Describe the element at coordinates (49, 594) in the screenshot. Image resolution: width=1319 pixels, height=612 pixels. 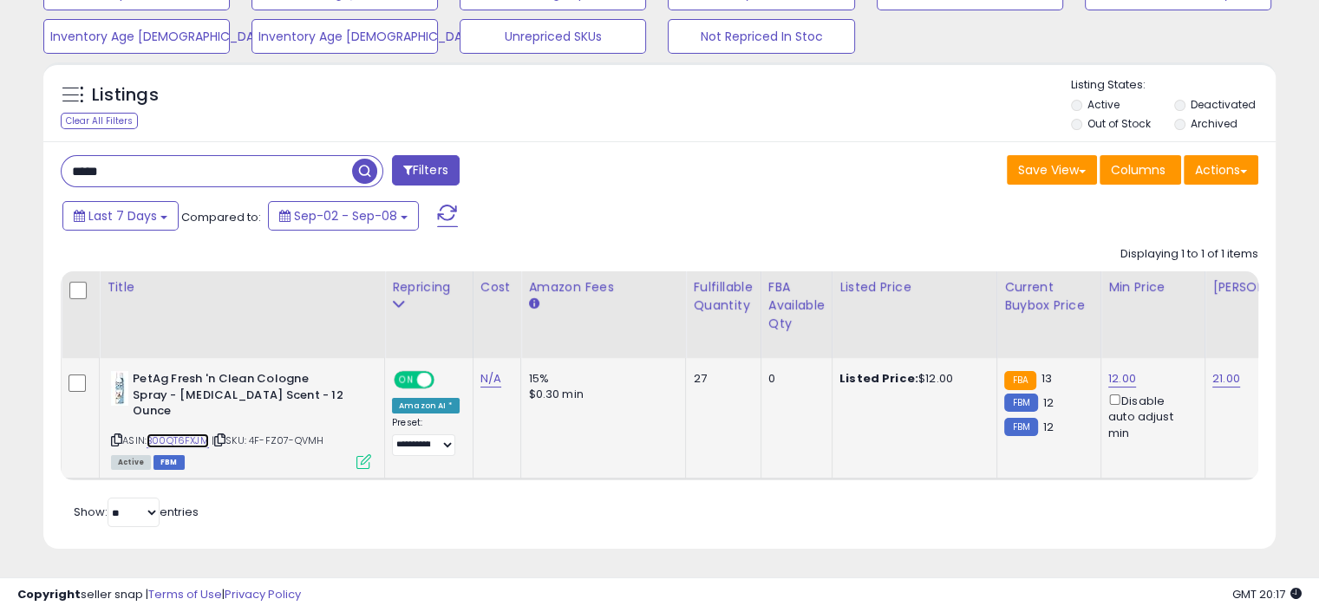
I see `strong: Copyright` at that location.